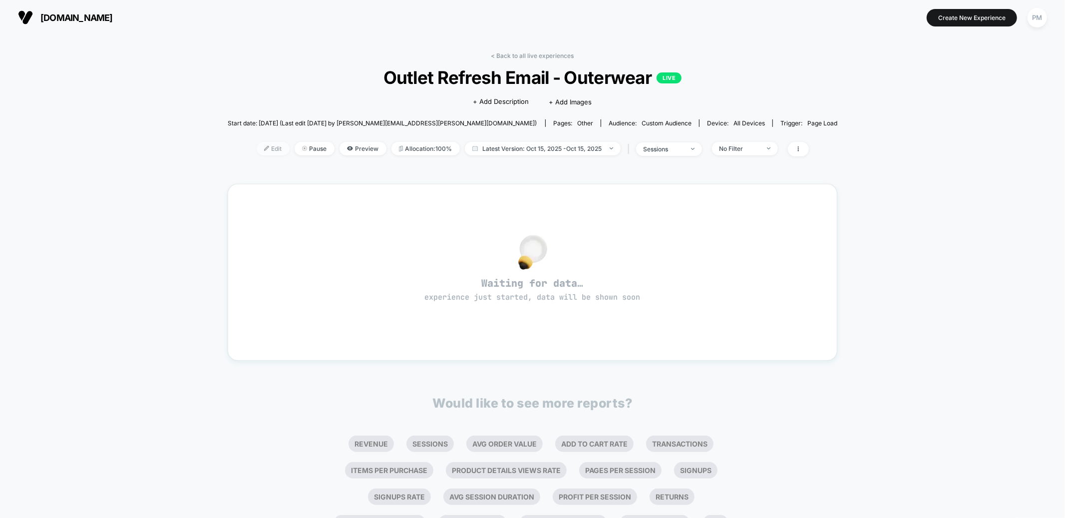 This screenshot has height=518, width=1065. Describe the element at coordinates (595, 496) in the screenshot. I see `li: Profit Per Session` at that location.